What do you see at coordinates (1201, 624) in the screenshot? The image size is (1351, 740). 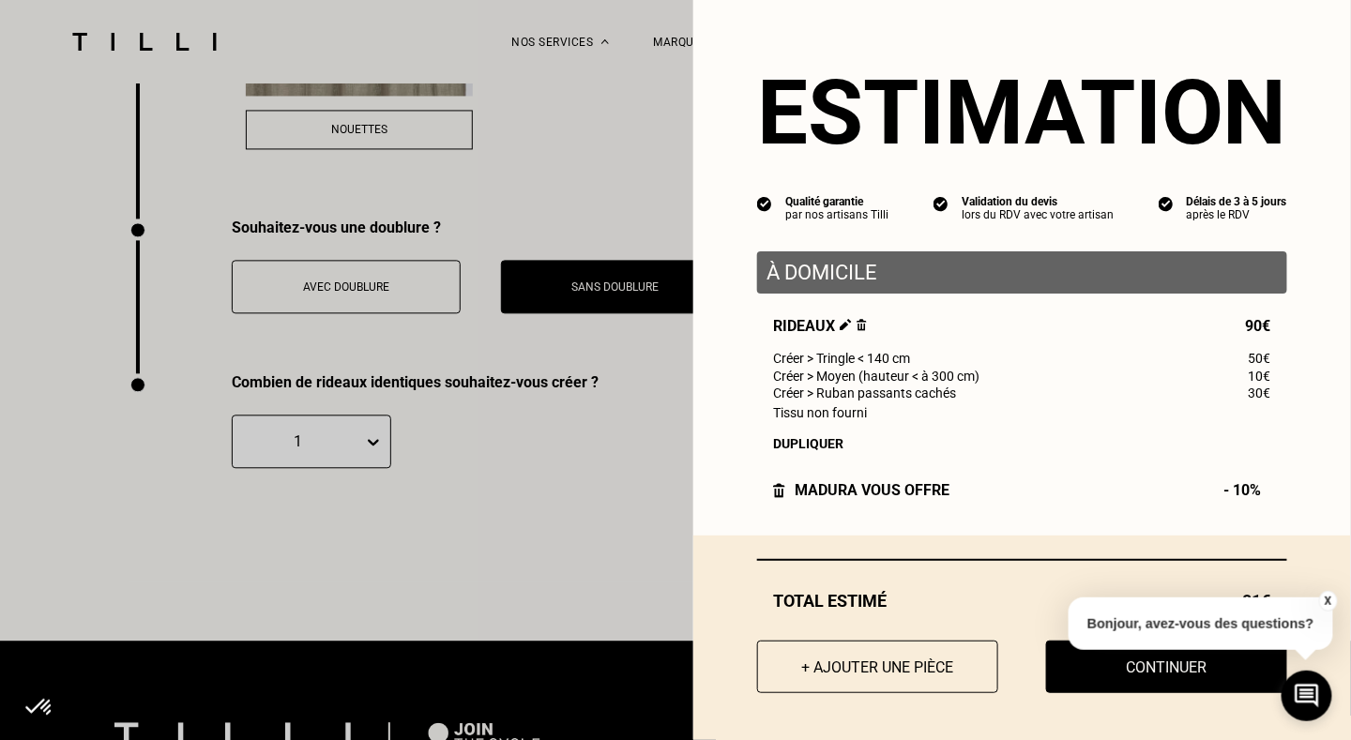 I see `p: Bonjour, avez-vous des questions?` at bounding box center [1201, 624].